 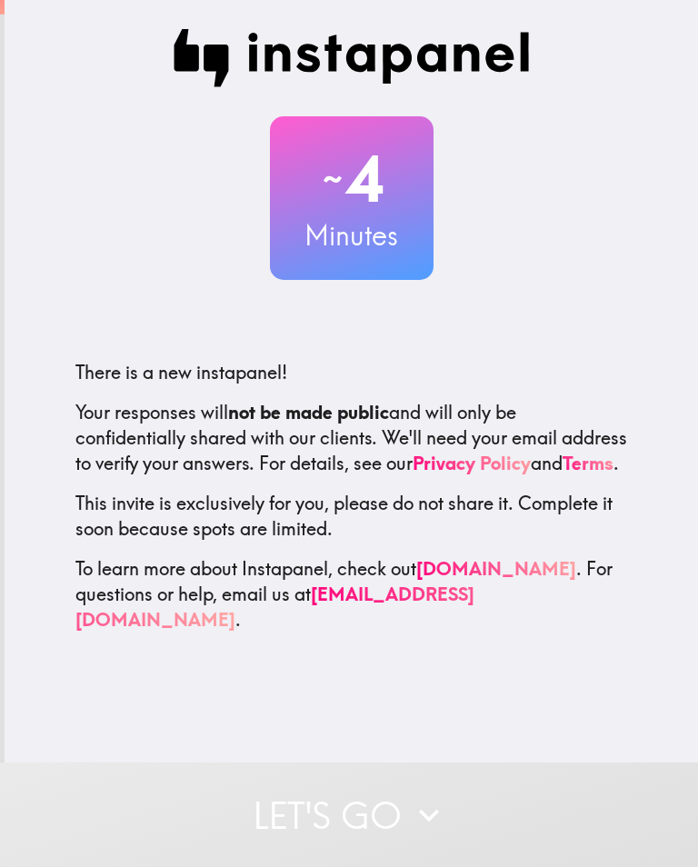 What do you see at coordinates (181, 372) in the screenshot?
I see `span: There is a new instapanel!` at bounding box center [181, 372].